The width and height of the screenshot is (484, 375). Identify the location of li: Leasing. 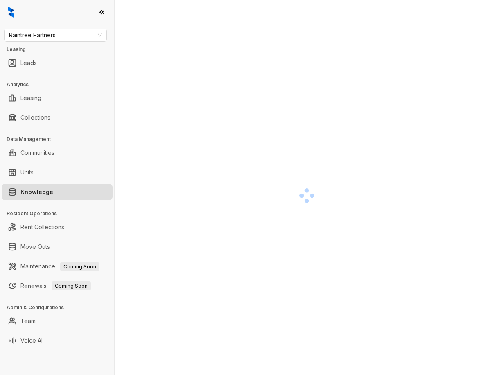
(57, 98).